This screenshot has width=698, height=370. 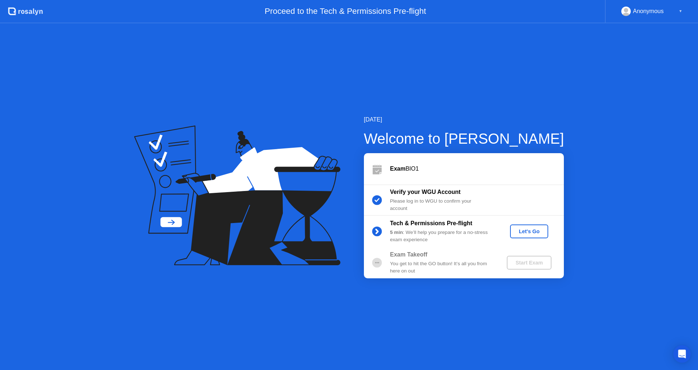 What do you see at coordinates (443, 236) in the screenshot?
I see `div: : We’ll help you prepare for a no-stress exam experience` at bounding box center [443, 236].